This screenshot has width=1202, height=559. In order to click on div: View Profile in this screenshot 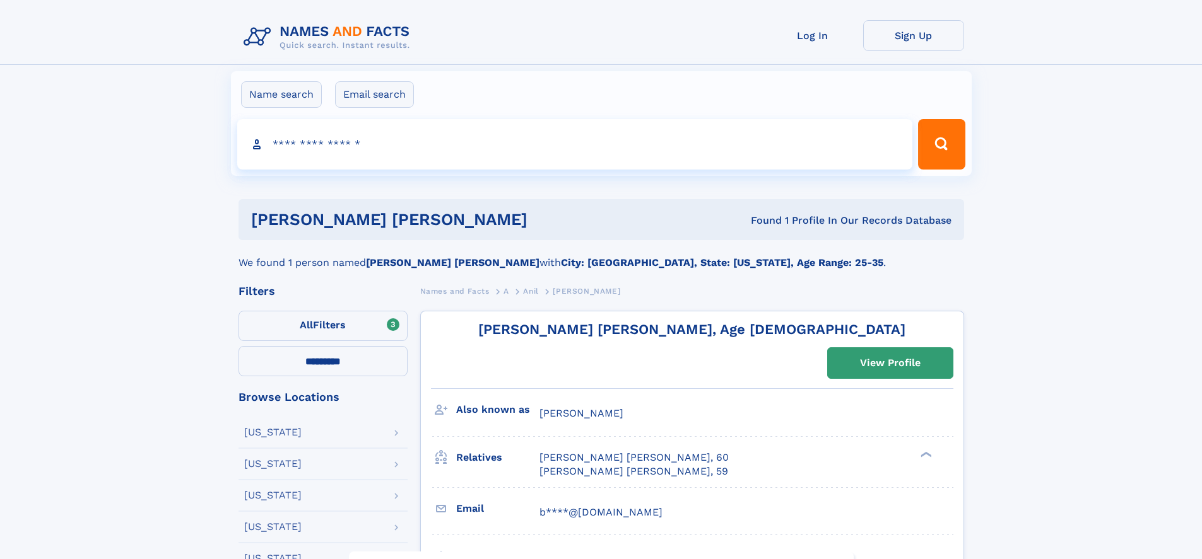, I will do `click(890, 363)`.